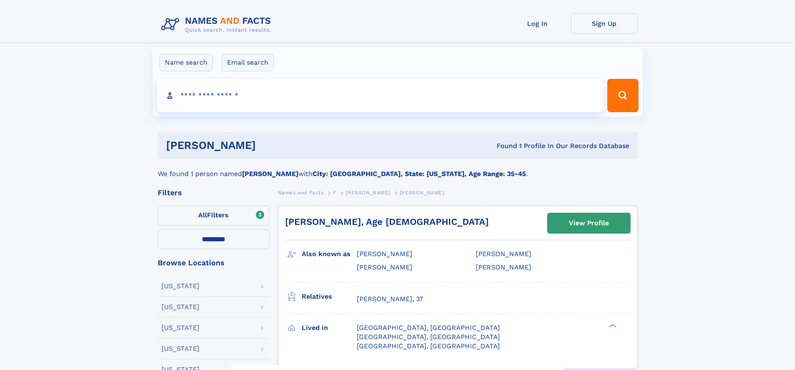 This screenshot has height=370, width=795. I want to click on a: F, so click(335, 192).